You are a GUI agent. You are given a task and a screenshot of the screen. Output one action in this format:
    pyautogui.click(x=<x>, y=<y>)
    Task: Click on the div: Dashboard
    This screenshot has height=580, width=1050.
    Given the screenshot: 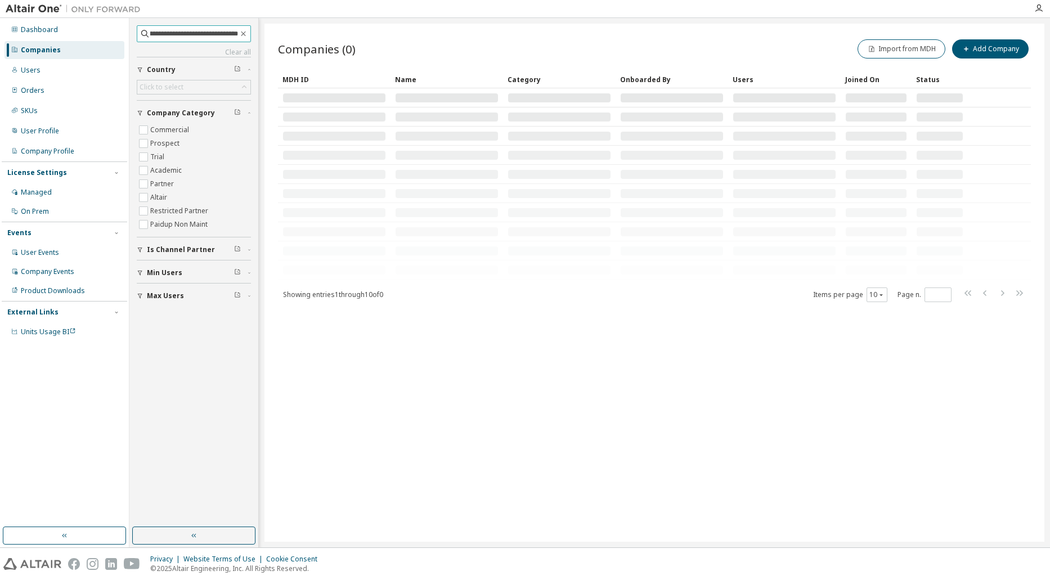 What is the action you would take?
    pyautogui.click(x=39, y=30)
    